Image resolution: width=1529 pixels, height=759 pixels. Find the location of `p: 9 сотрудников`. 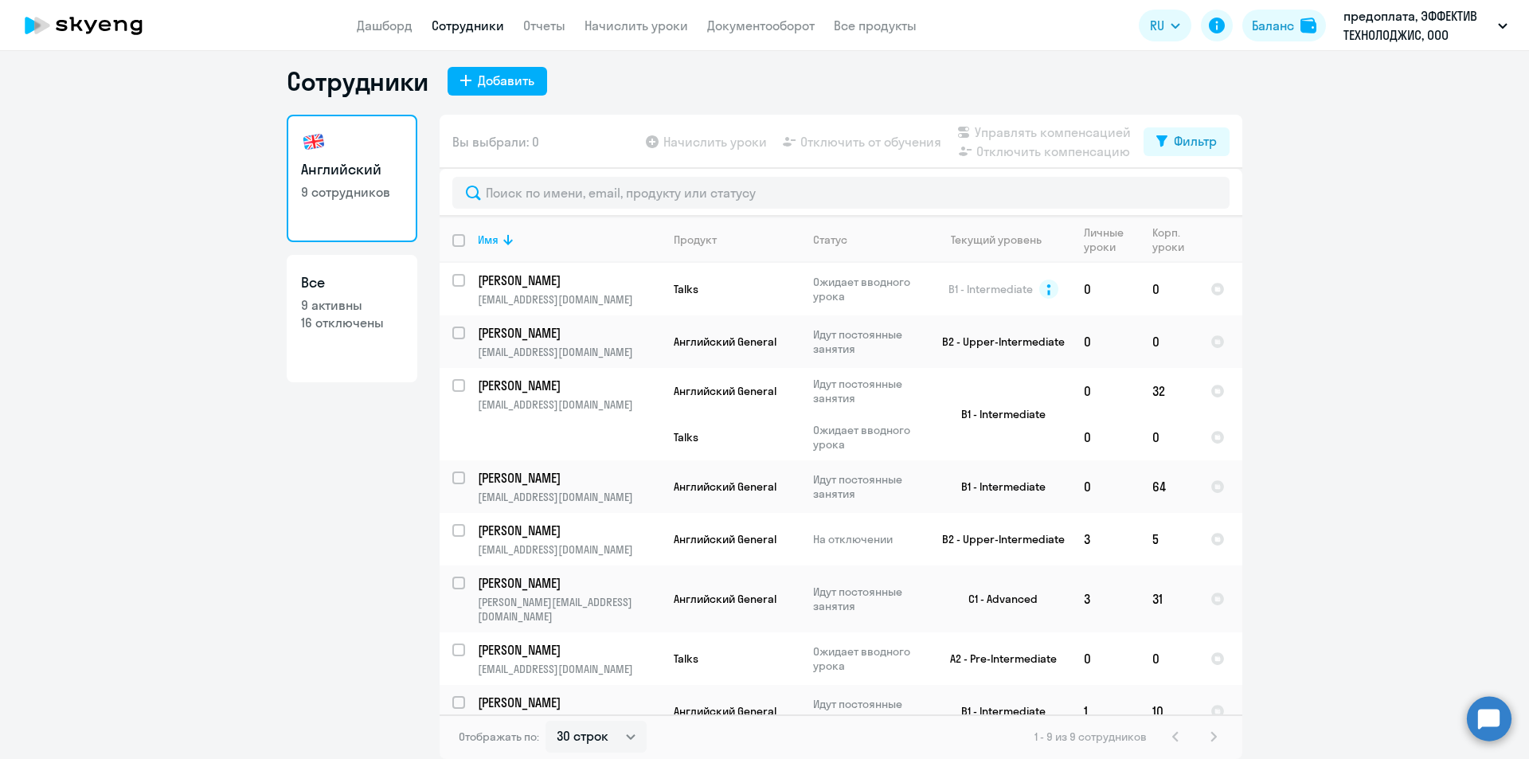

p: 9 сотрудников is located at coordinates (352, 192).